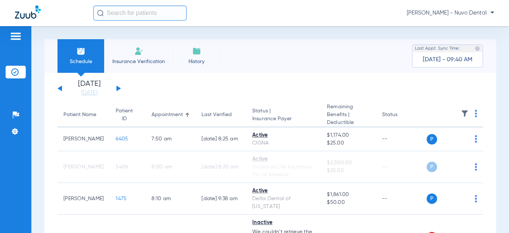  I want to click on div: CIGNA, so click(284, 143).